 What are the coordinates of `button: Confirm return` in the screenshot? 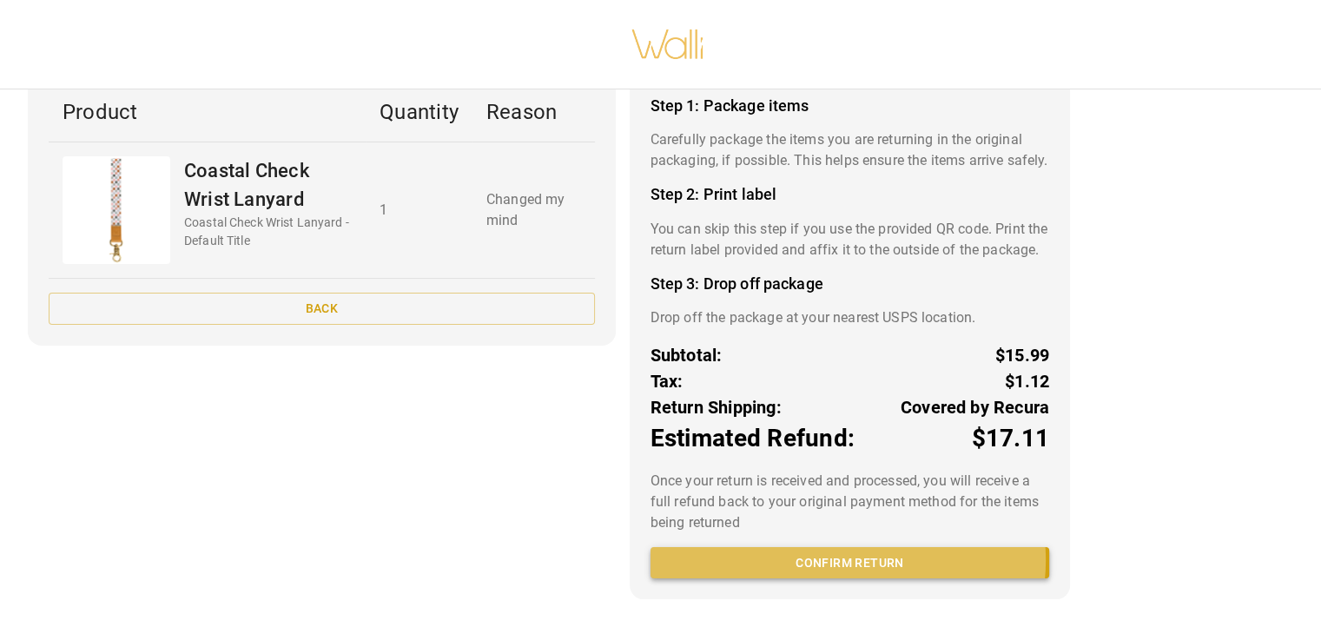 It's located at (850, 563).